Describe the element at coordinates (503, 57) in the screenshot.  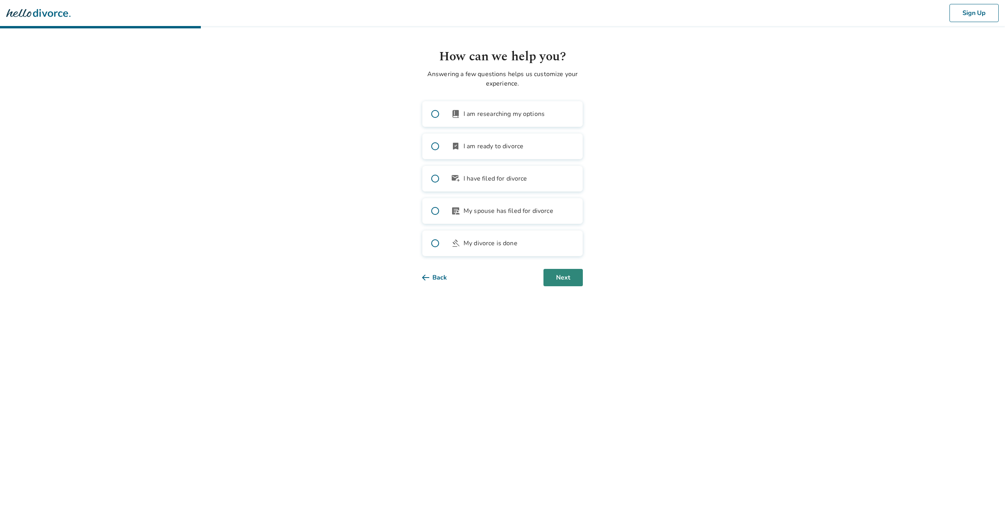
I see `h1: How can we help you?` at that location.